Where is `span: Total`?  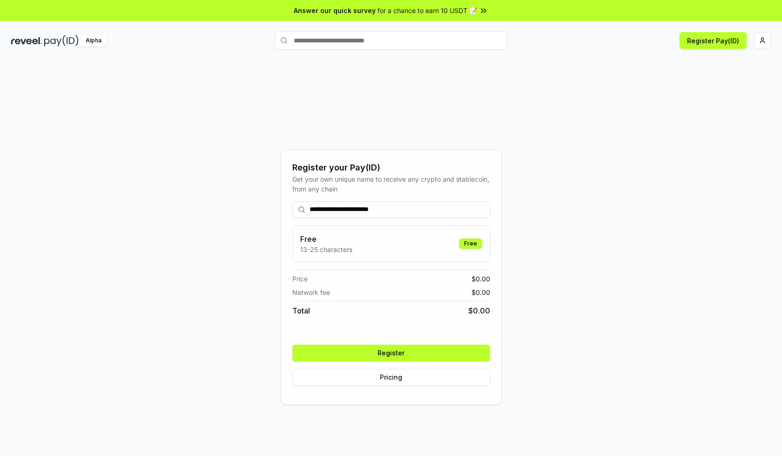
span: Total is located at coordinates (301, 310).